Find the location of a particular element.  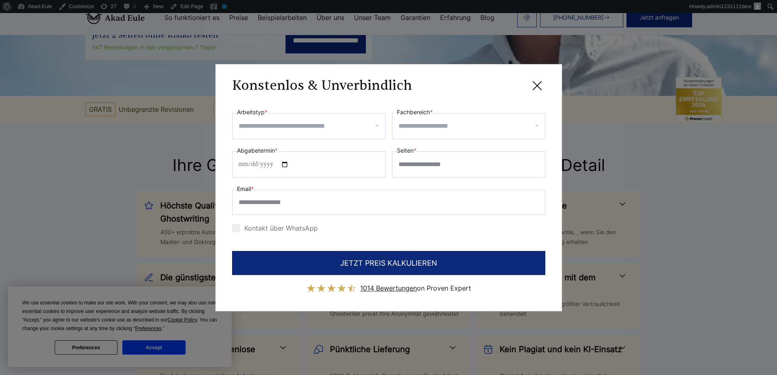

label: Fachbereich is located at coordinates (415, 112).